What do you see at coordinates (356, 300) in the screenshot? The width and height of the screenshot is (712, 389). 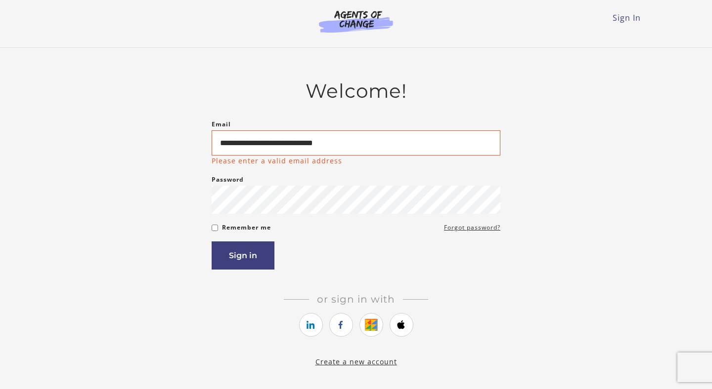 I see `span: Or sign in with` at bounding box center [356, 300].